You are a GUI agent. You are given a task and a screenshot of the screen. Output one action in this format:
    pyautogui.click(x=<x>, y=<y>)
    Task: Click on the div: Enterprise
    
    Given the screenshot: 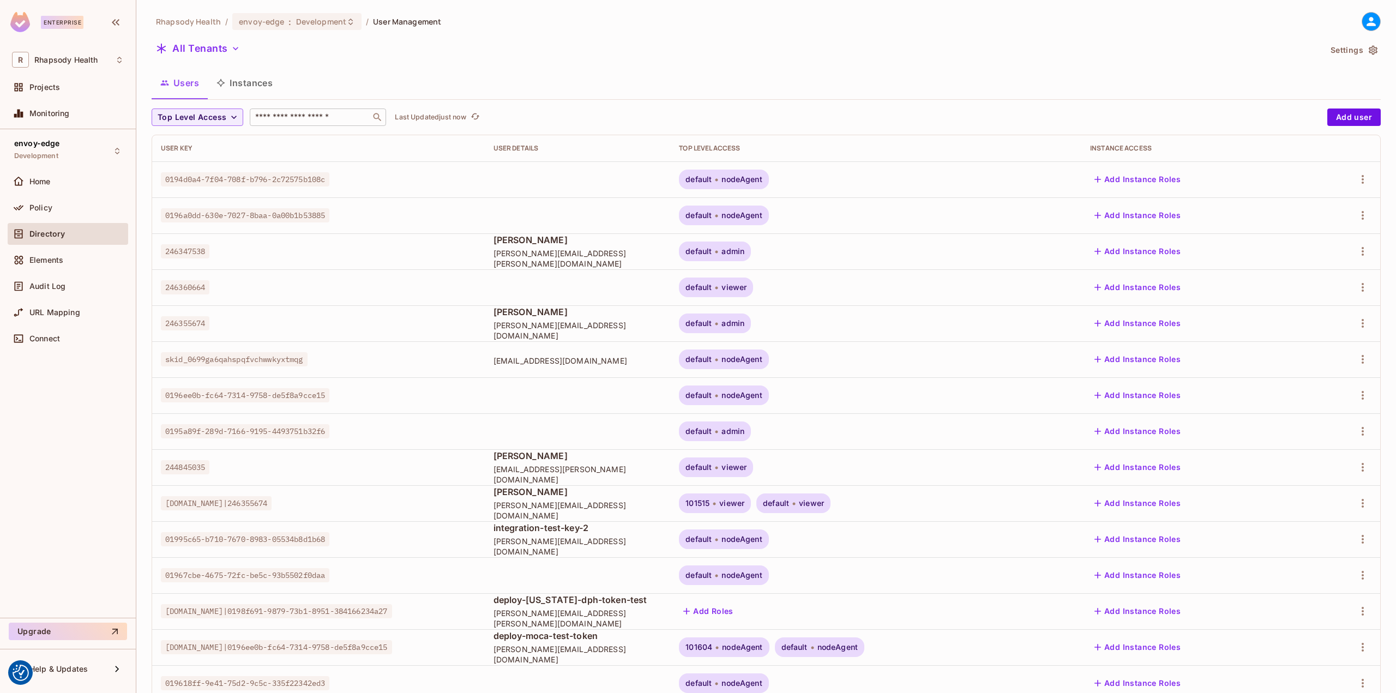 What is the action you would take?
    pyautogui.click(x=62, y=22)
    